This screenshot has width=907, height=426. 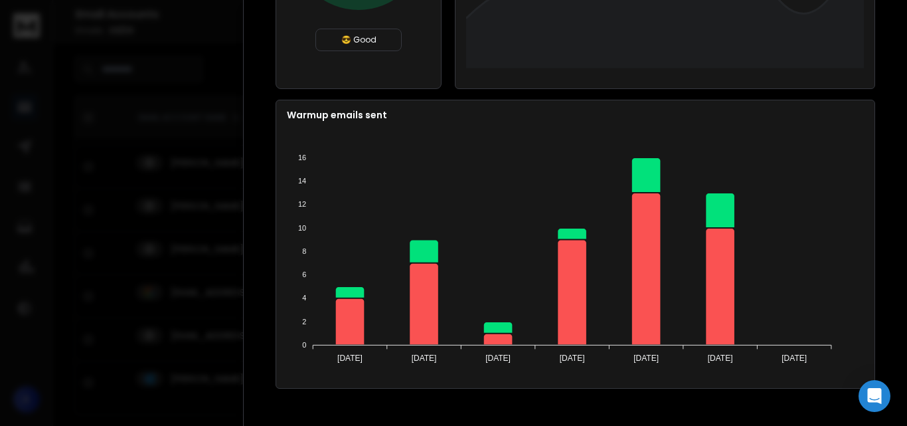 What do you see at coordinates (304, 297) in the screenshot?
I see `tspan: 4` at bounding box center [304, 297].